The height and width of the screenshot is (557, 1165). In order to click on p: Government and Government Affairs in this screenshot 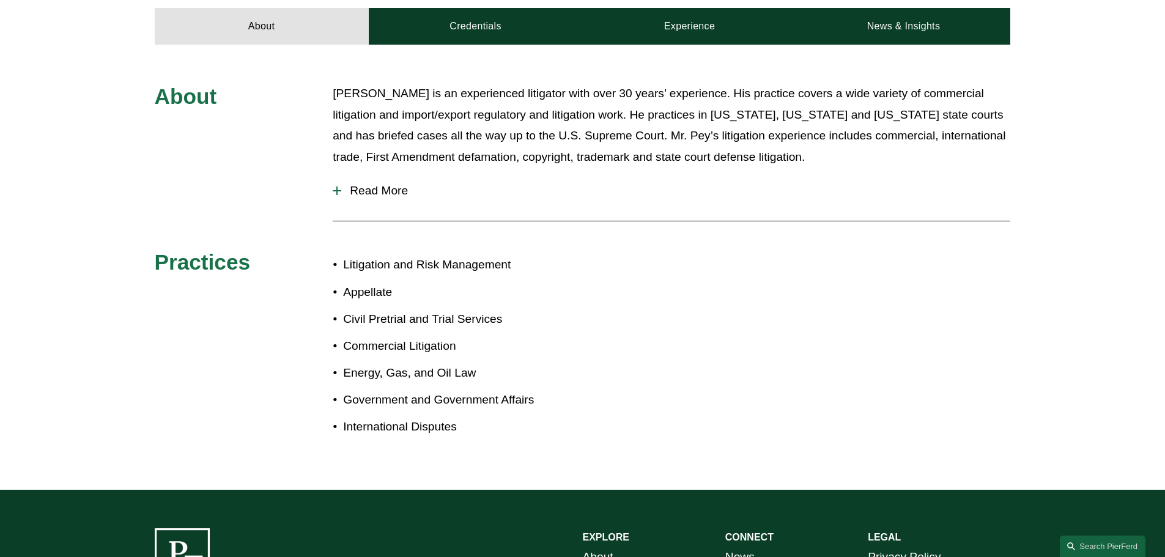, I will do `click(462, 400)`.